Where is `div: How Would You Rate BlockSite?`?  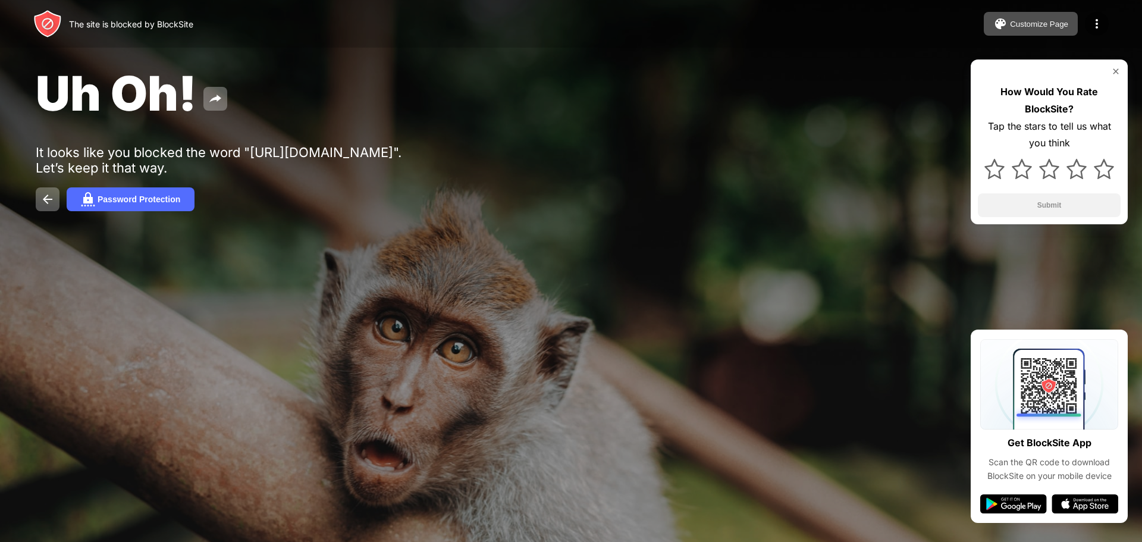 div: How Would You Rate BlockSite? is located at coordinates (1049, 100).